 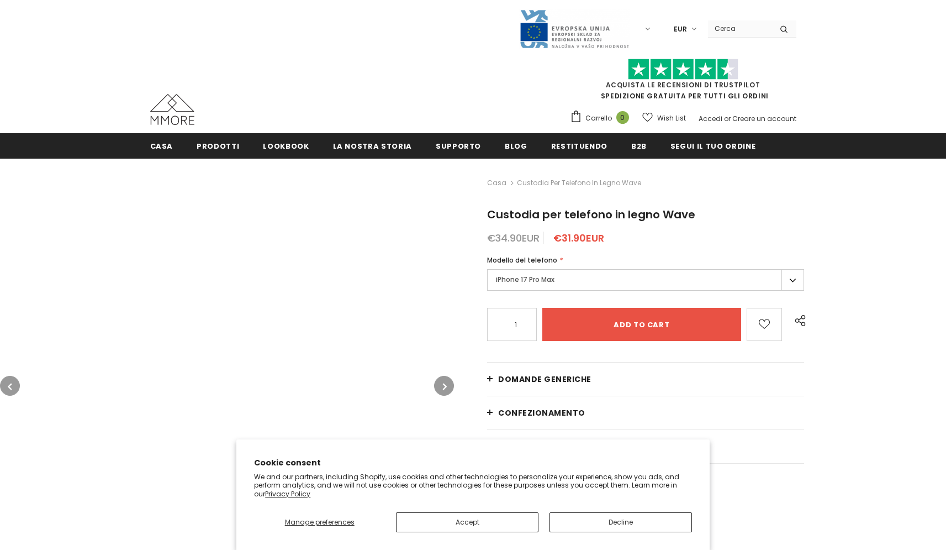 What do you see at coordinates (516, 145) in the screenshot?
I see `a: Blog` at bounding box center [516, 145].